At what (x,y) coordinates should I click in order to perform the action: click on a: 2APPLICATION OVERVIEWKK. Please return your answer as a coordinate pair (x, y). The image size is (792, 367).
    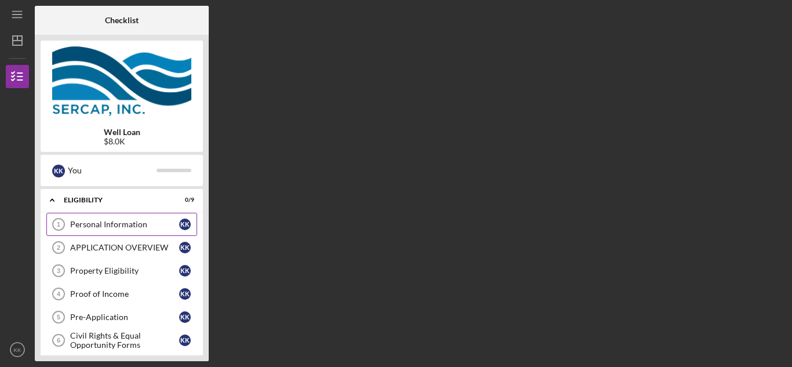
    Looking at the image, I should click on (122, 248).